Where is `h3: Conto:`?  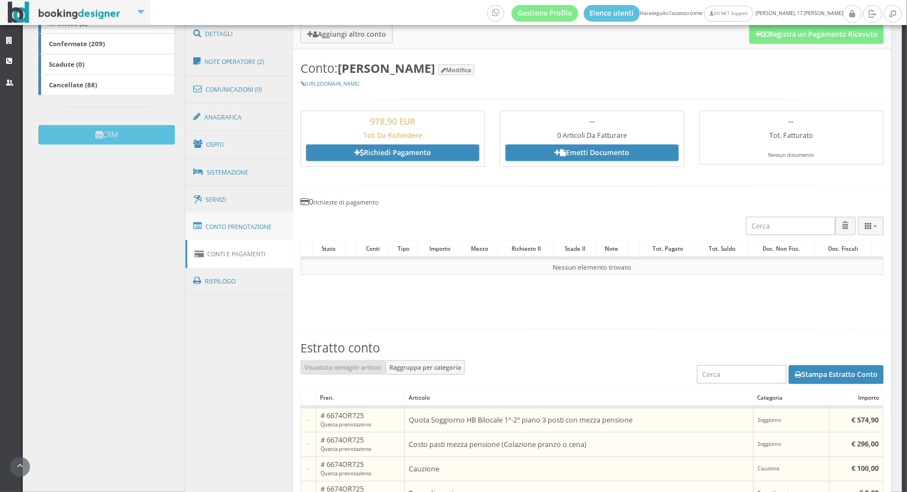 h3: Conto: is located at coordinates (592, 68).